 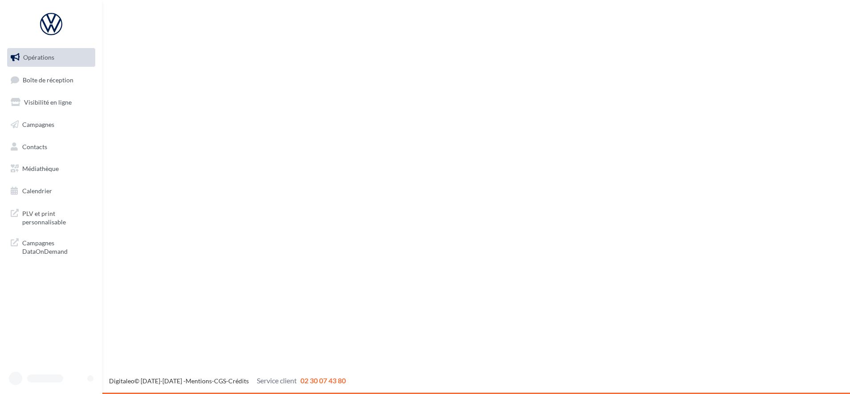 What do you see at coordinates (57, 217) in the screenshot?
I see `span: PLV et print personnalisable` at bounding box center [57, 217].